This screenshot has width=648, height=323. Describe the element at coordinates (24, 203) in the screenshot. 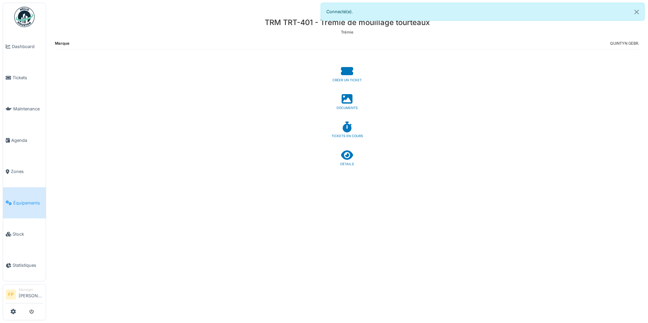

I see `a: Équipements` at that location.